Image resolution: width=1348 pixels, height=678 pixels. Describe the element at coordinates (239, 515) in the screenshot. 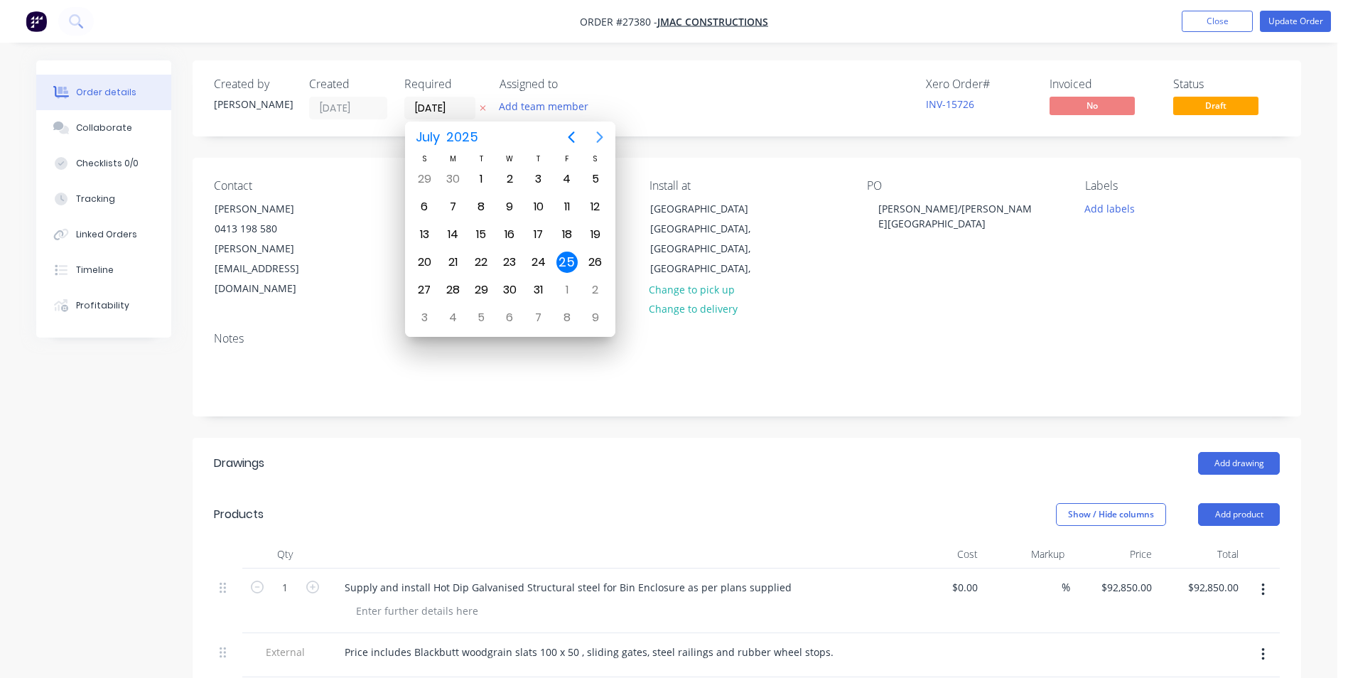

I see `div: Products` at that location.